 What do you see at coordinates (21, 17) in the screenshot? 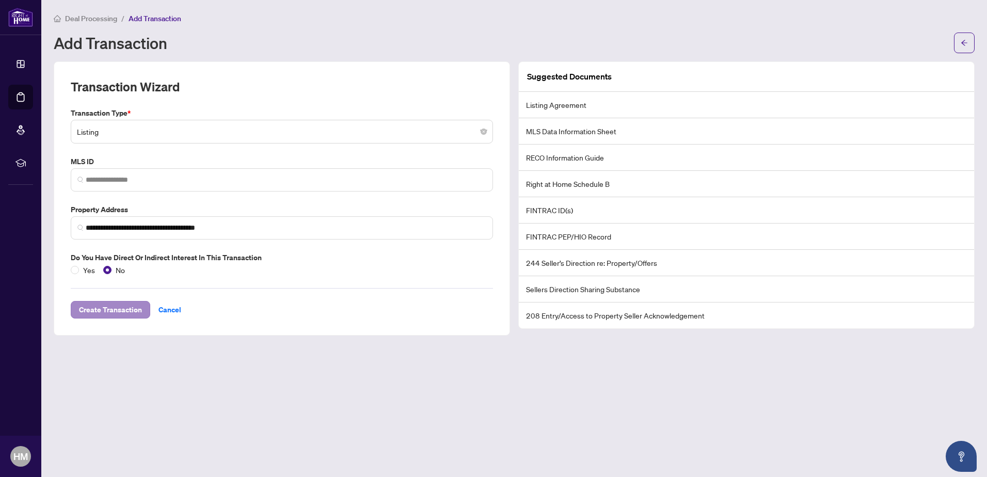
I see `img: logo` at bounding box center [21, 17].